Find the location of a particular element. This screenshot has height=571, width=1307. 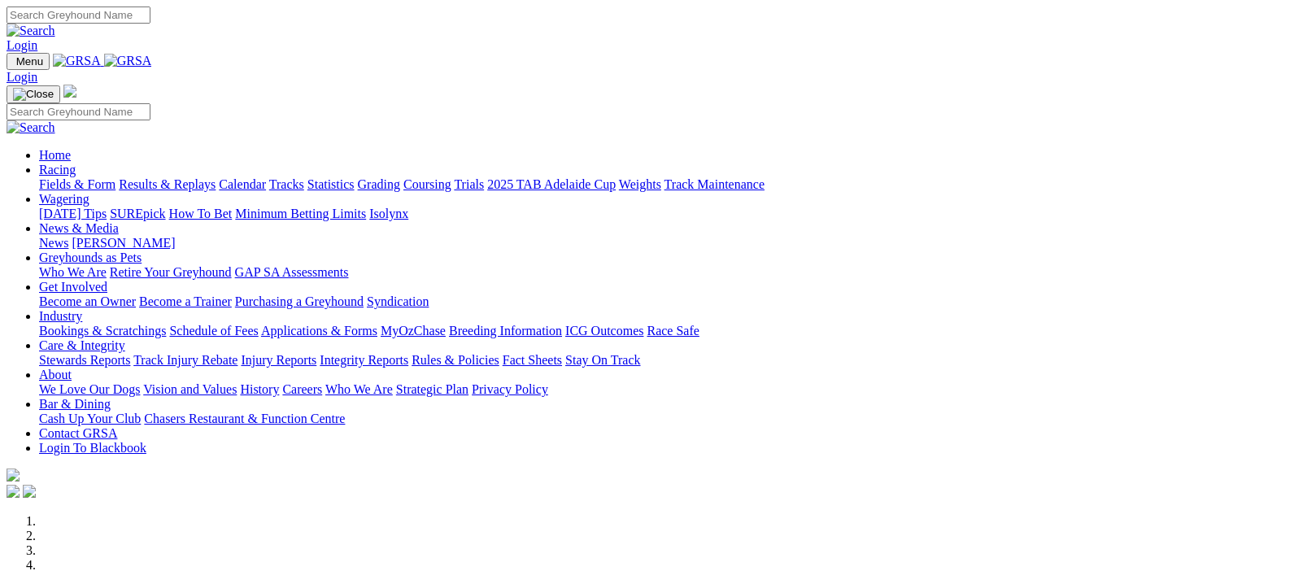

a: Greyhounds as Pets is located at coordinates (90, 257).